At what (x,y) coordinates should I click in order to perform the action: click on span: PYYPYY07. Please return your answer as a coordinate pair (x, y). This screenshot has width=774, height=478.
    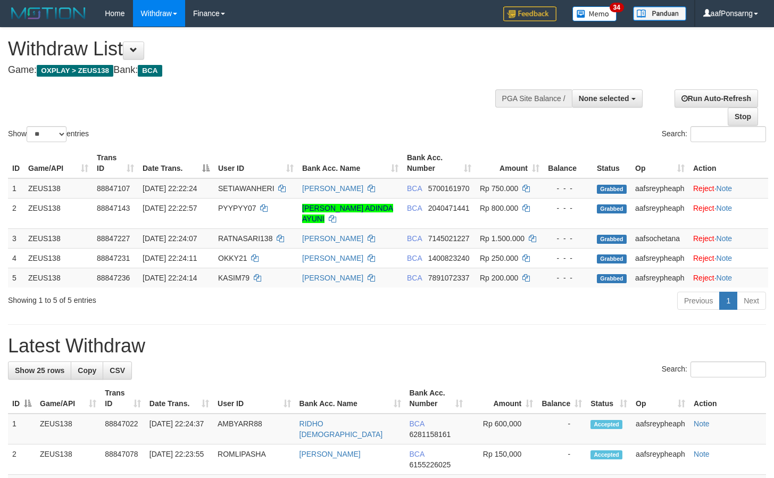
    Looking at the image, I should click on (237, 208).